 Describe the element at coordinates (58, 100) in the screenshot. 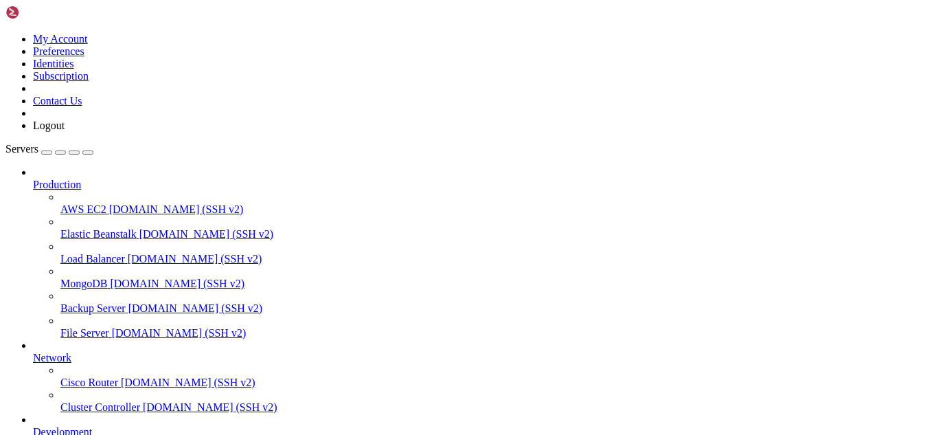

I see `a: Contact Us` at that location.